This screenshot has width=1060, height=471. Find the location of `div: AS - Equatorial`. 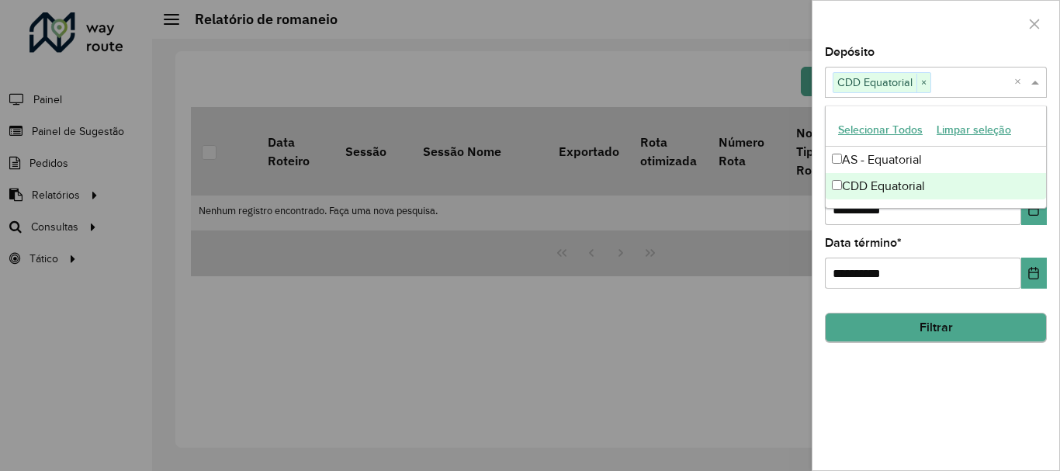

div: AS - Equatorial is located at coordinates (935, 160).